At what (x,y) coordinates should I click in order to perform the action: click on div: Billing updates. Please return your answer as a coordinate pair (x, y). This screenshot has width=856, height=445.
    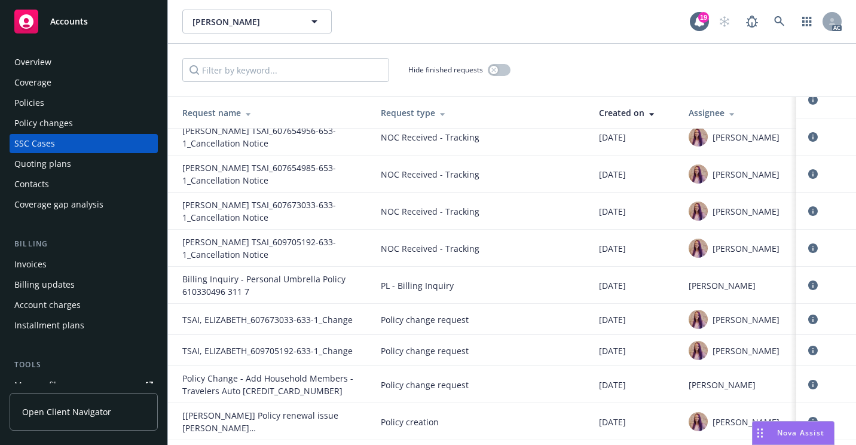
    Looking at the image, I should click on (44, 285).